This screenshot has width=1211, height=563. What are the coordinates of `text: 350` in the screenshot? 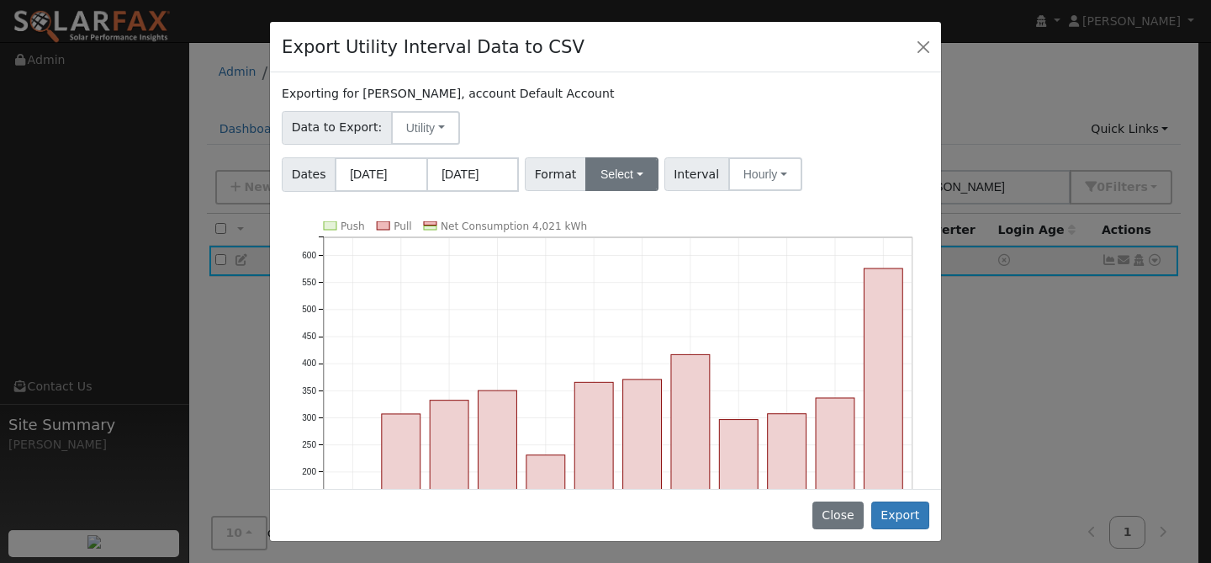 It's located at (309, 389).